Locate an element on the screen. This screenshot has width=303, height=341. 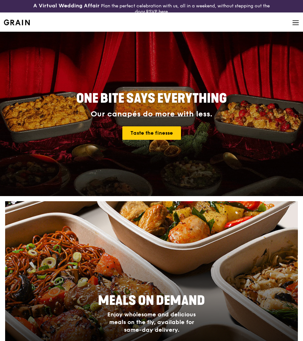
a: Taste the finesse is located at coordinates (151, 133).